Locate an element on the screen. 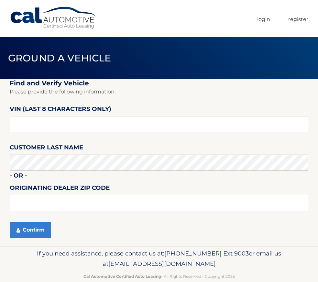 The image size is (318, 282). strong: Cal Automotive Certified Auto Leasing is located at coordinates (122, 276).